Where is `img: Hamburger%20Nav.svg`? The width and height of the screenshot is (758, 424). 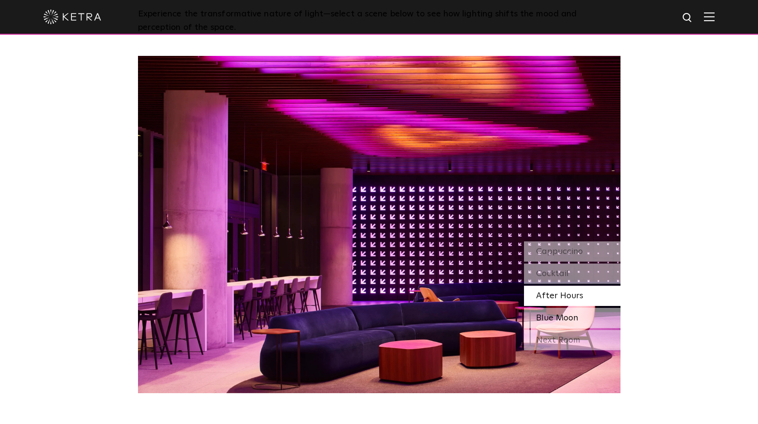 img: Hamburger%20Nav.svg is located at coordinates (709, 16).